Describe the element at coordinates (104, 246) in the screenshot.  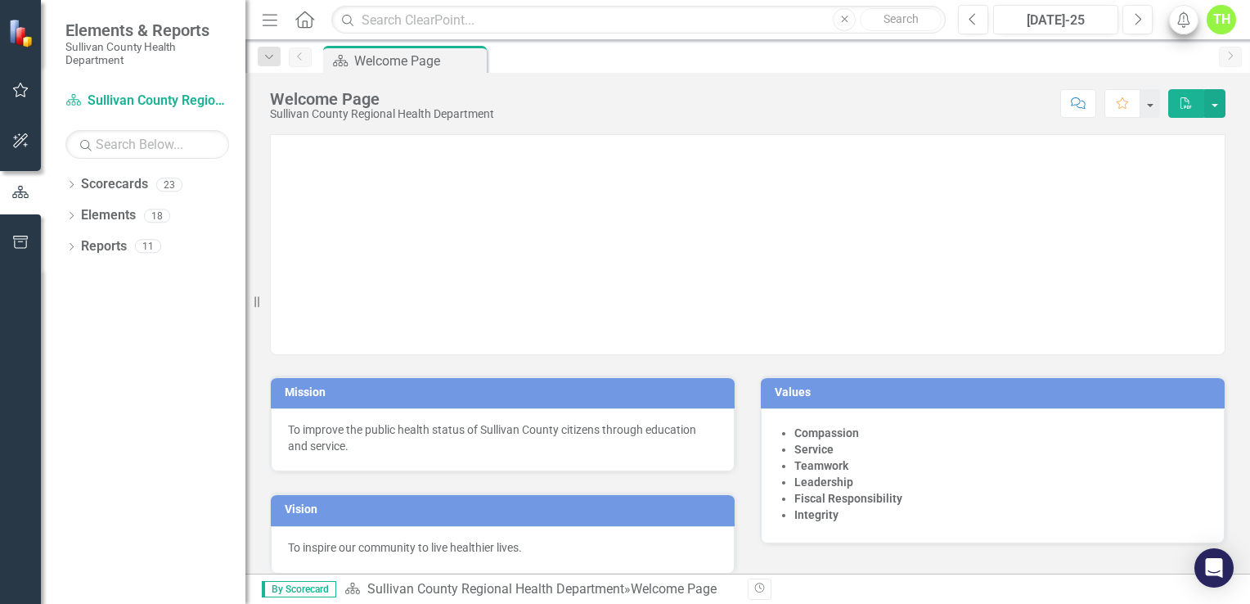
I see `a: Reports` at that location.